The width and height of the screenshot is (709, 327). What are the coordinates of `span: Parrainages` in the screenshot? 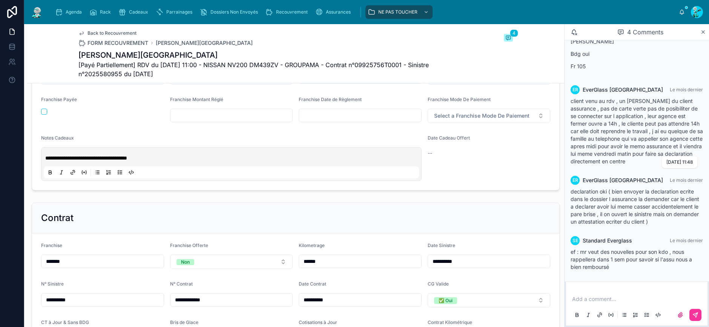 It's located at (179, 12).